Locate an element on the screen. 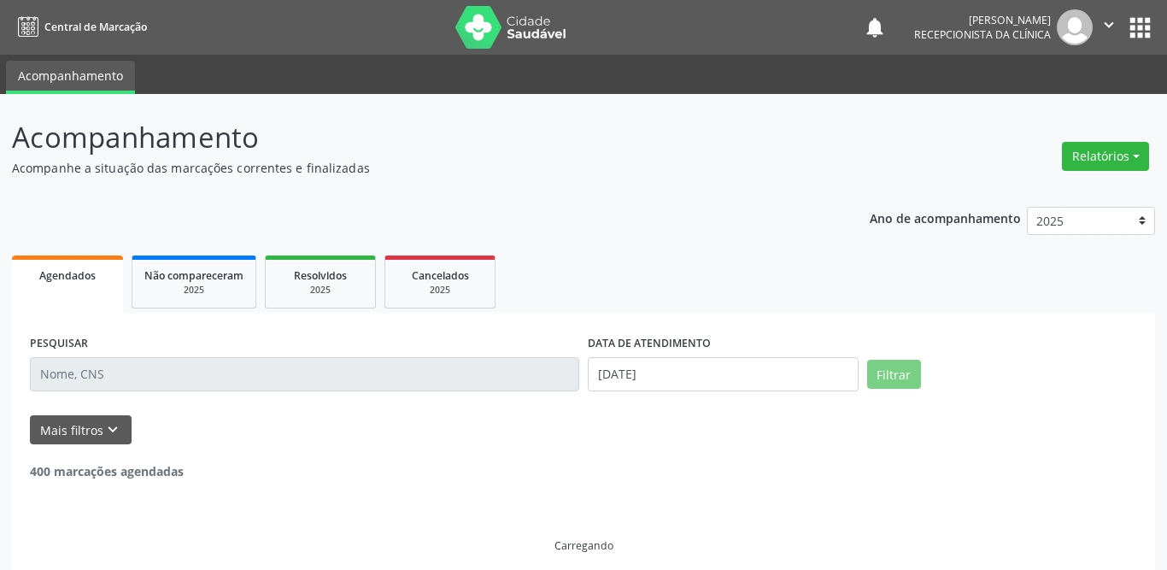 The height and width of the screenshot is (570, 1167). button: apps is located at coordinates (1139, 27).